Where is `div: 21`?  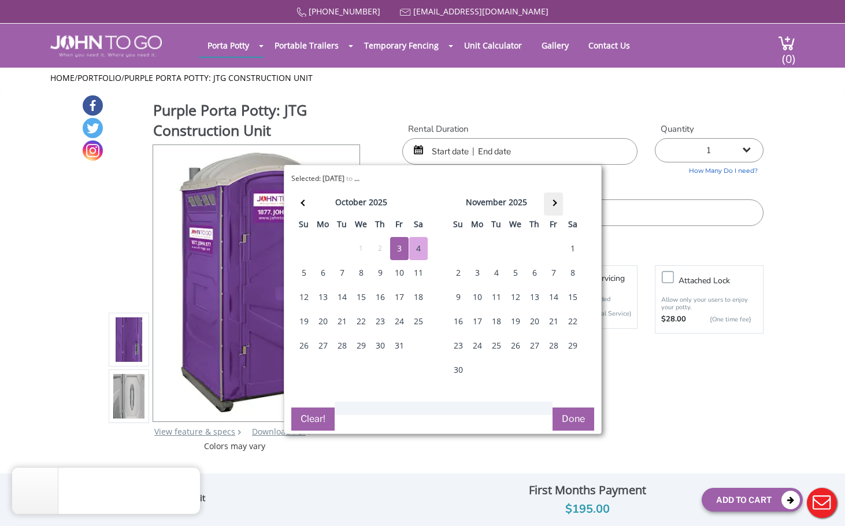
div: 21 is located at coordinates (553, 321).